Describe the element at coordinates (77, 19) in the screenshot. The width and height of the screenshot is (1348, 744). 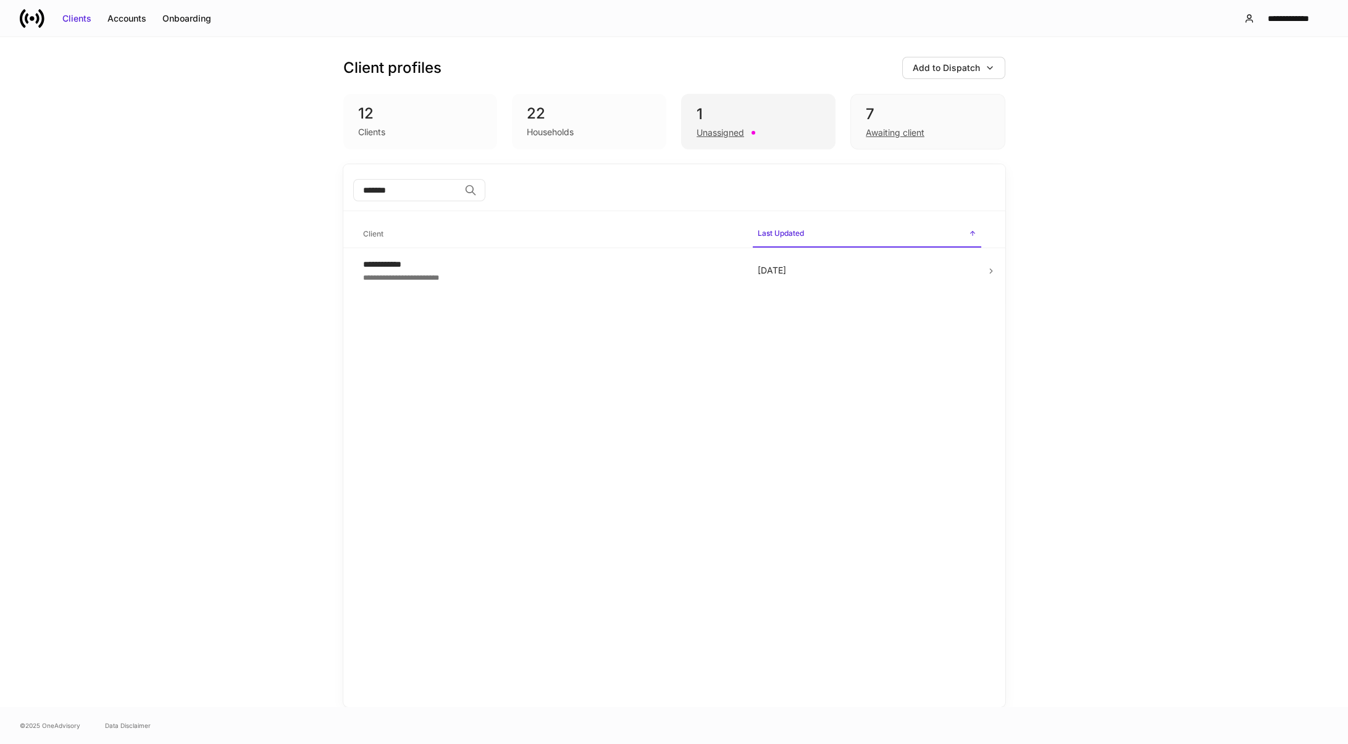
I see `button: Clients` at that location.